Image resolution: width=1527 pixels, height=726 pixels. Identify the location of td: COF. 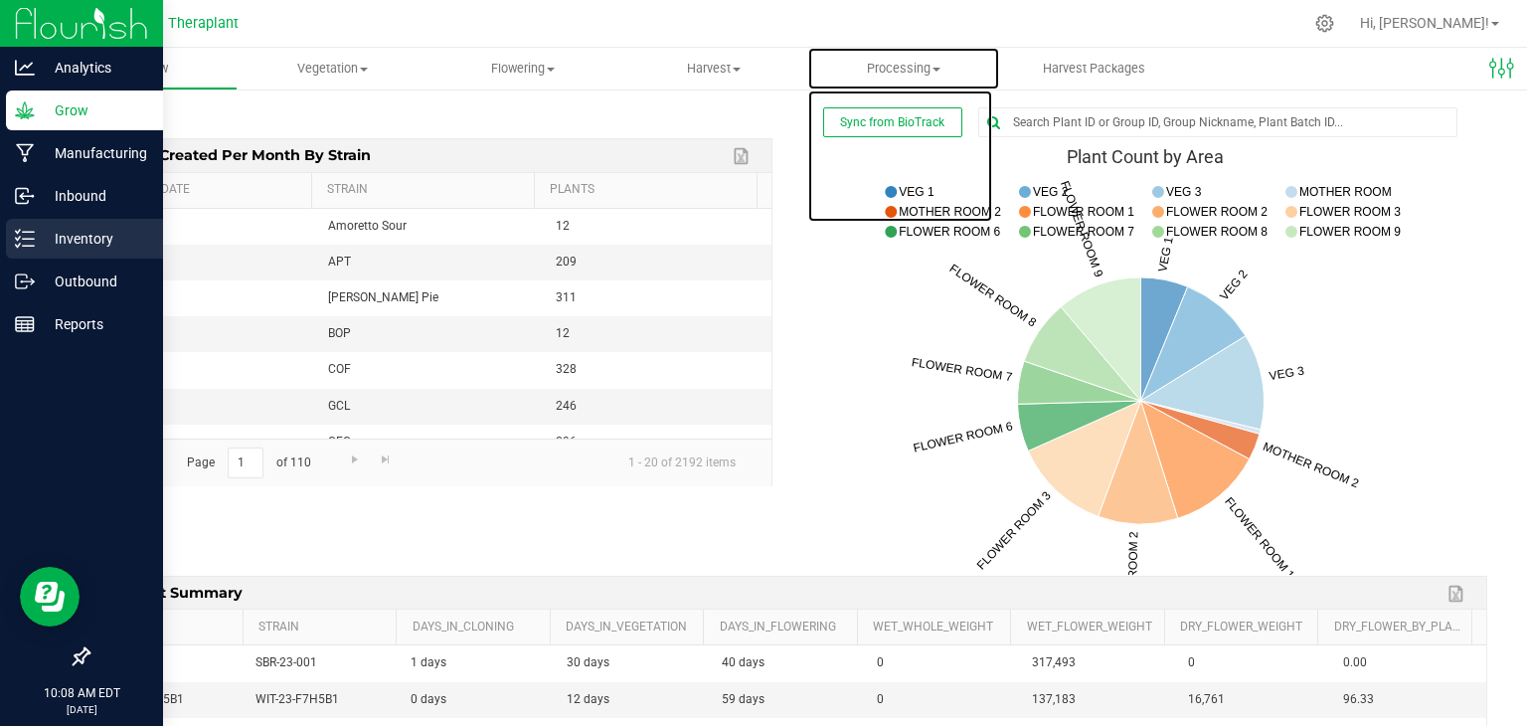
(429, 370).